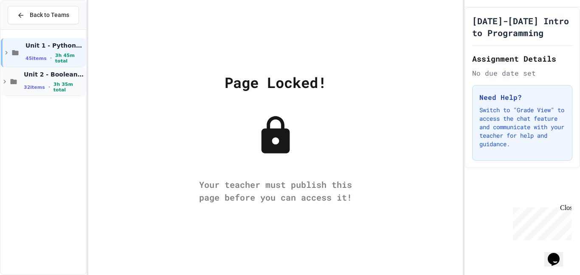  What do you see at coordinates (49, 15) in the screenshot?
I see `span: Back to Teams` at bounding box center [49, 15].